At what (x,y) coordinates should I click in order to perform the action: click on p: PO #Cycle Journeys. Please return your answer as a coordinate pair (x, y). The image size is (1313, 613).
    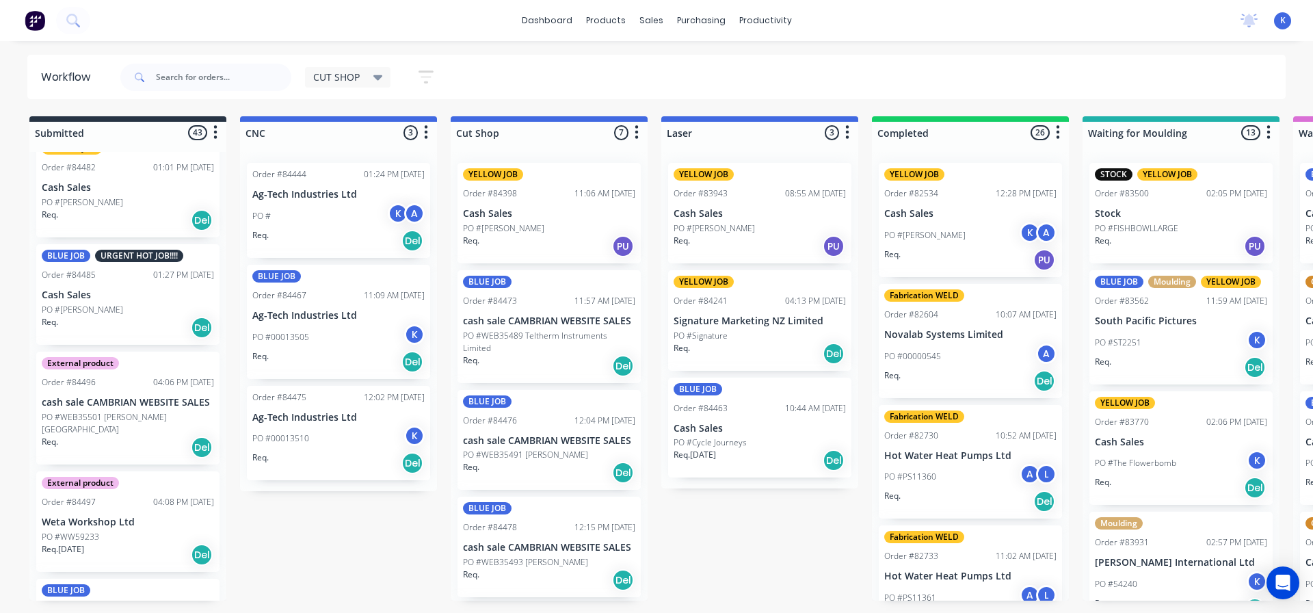
    Looking at the image, I should click on (710, 442).